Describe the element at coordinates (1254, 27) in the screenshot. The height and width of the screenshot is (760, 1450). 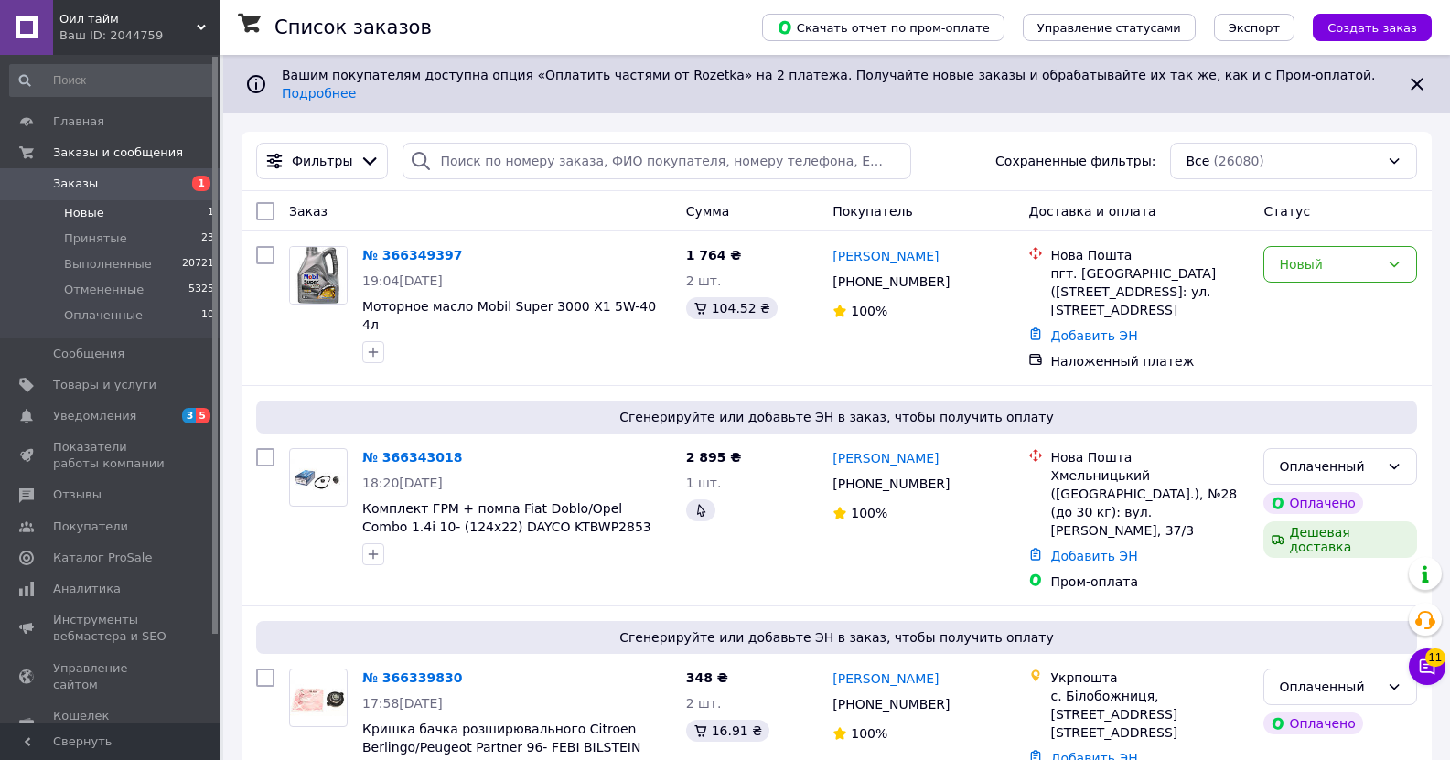
I see `button: Экспорт` at that location.